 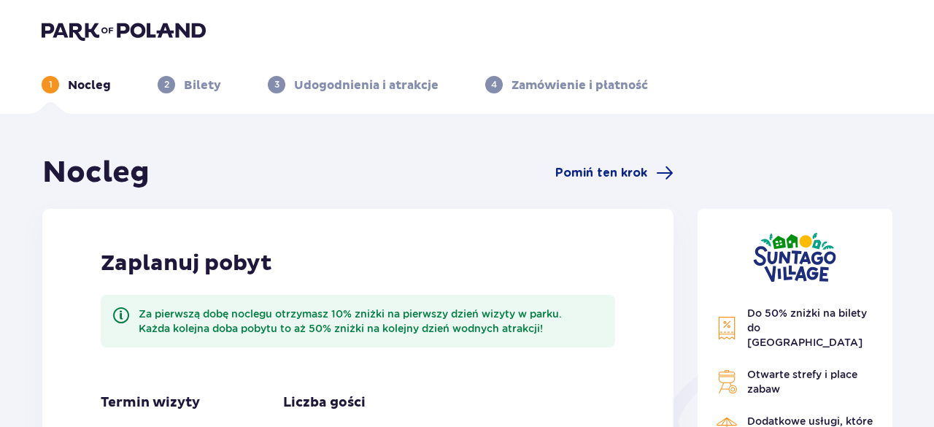 What do you see at coordinates (727, 382) in the screenshot?
I see `img: Grill Icon` at bounding box center [727, 382].